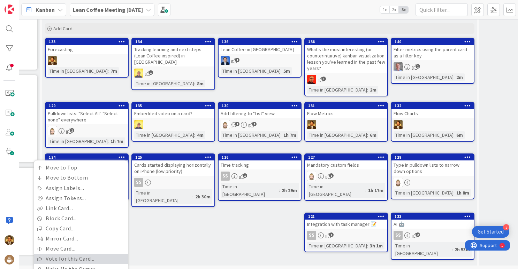 This screenshot has width=518, height=269. I want to click on a: Vote for this Card..., so click(81, 259).